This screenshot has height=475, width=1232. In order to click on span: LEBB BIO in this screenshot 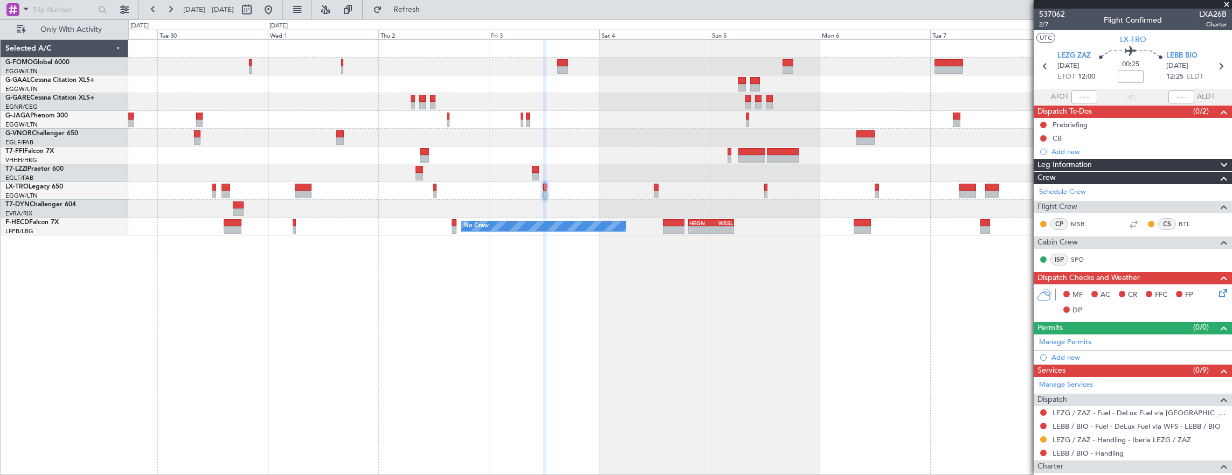, I will do `click(1181, 56)`.